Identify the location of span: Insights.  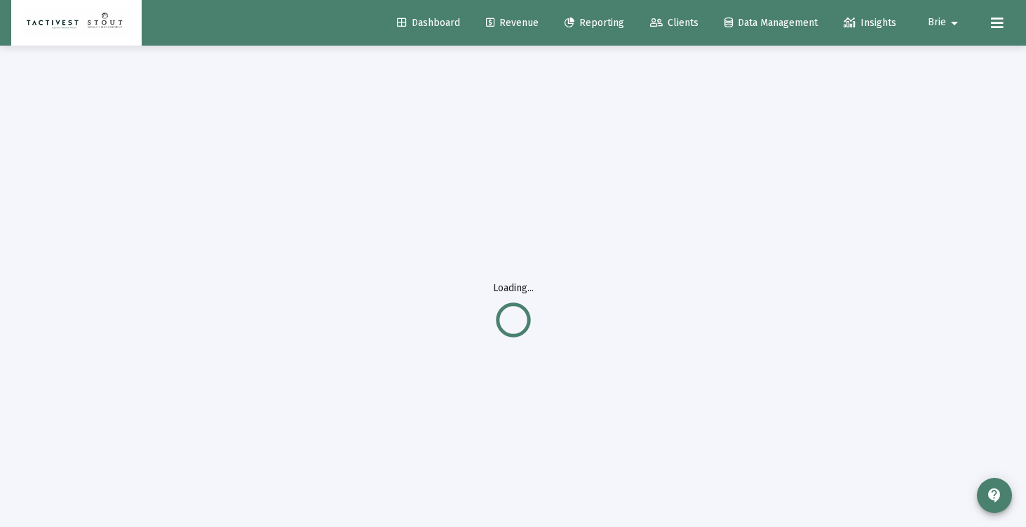
(870, 22).